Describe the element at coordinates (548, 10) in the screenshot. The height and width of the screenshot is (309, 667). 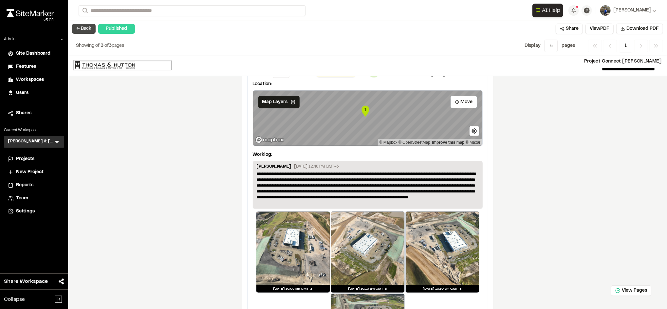
I see `button: Open AI Assistant` at that location.